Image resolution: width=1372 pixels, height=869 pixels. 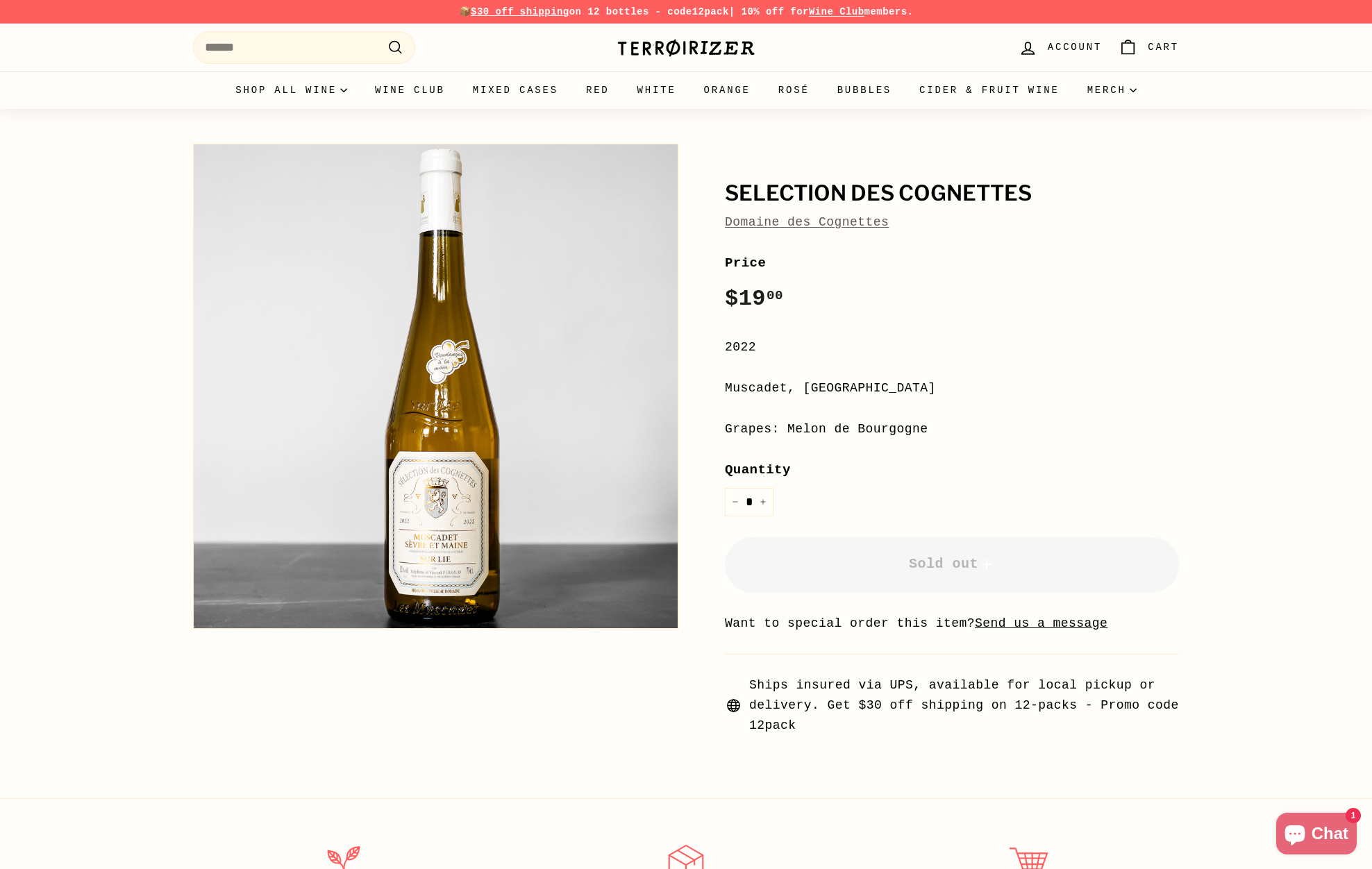 What do you see at coordinates (763, 502) in the screenshot?
I see `button: Increase item quantity by one` at bounding box center [763, 502].